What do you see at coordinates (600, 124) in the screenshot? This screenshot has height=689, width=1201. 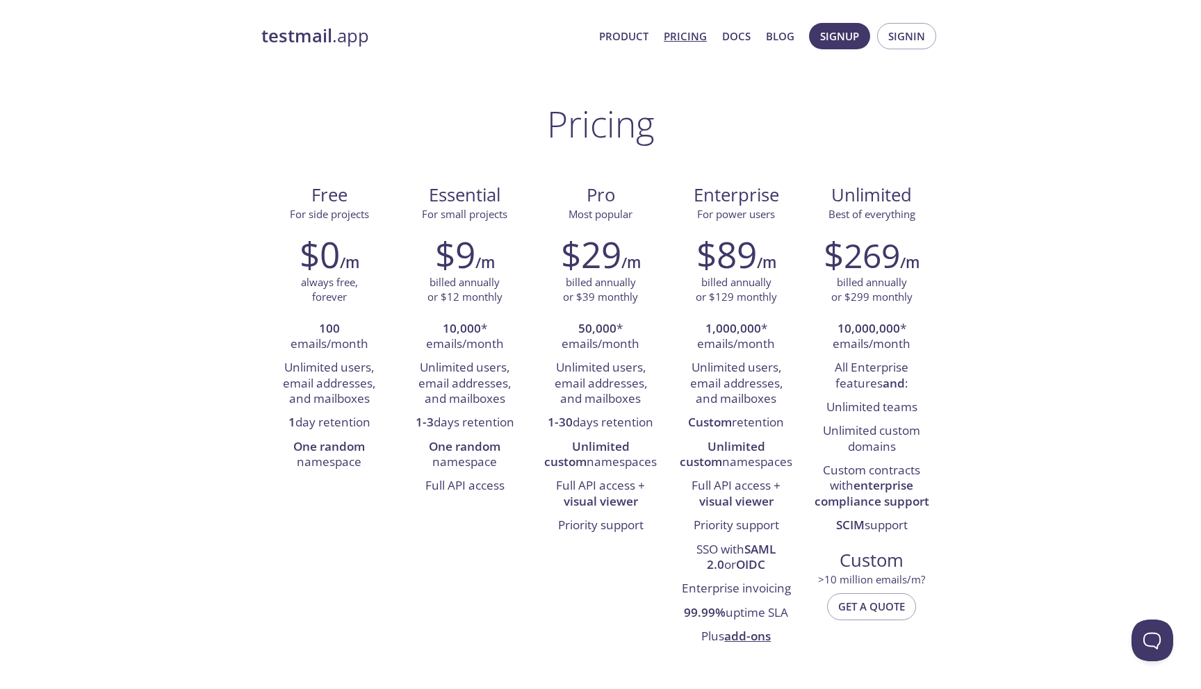 I see `h1: Pricing` at bounding box center [600, 124].